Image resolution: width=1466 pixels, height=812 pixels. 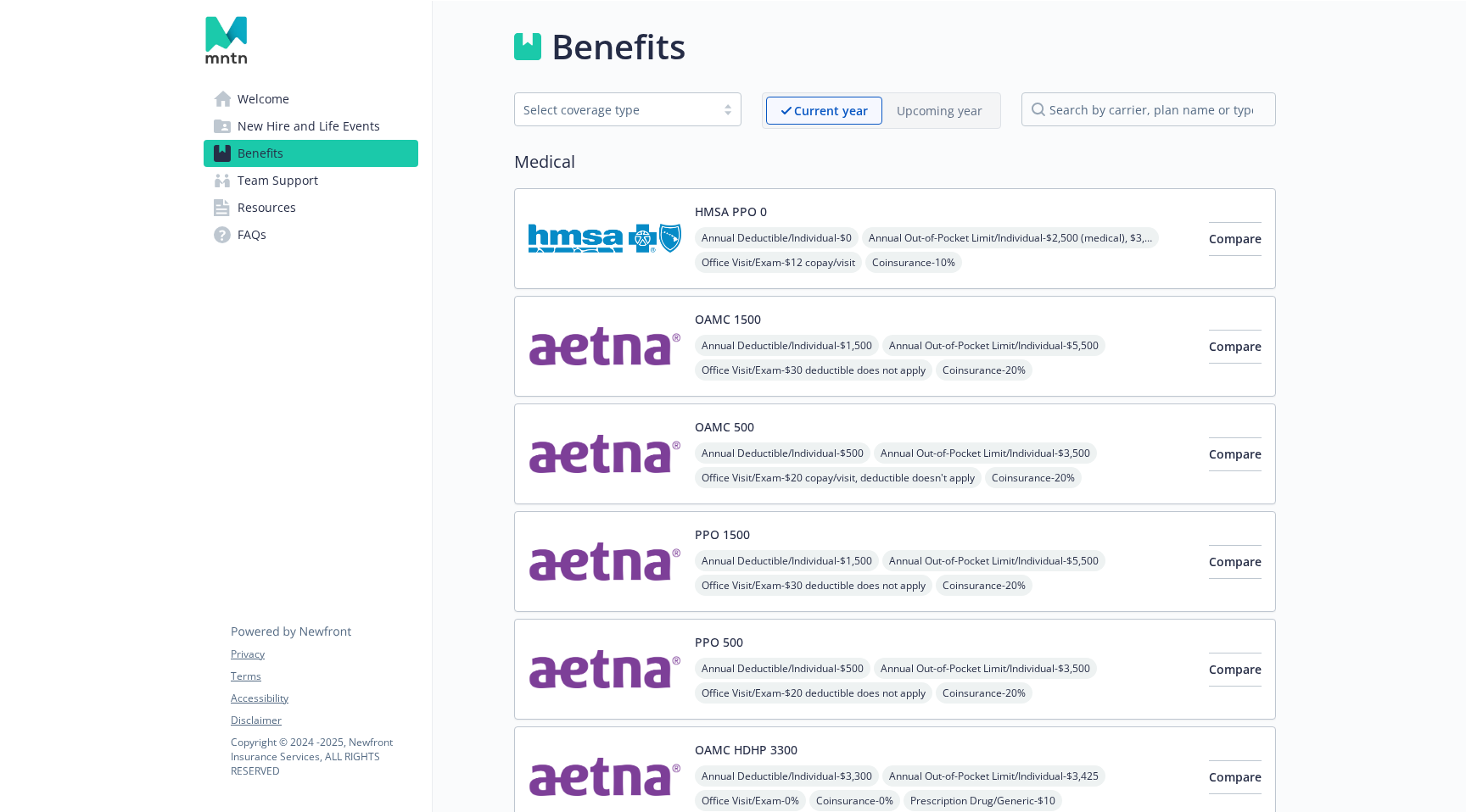 I want to click on a: New Hire and Life Events, so click(x=310, y=127).